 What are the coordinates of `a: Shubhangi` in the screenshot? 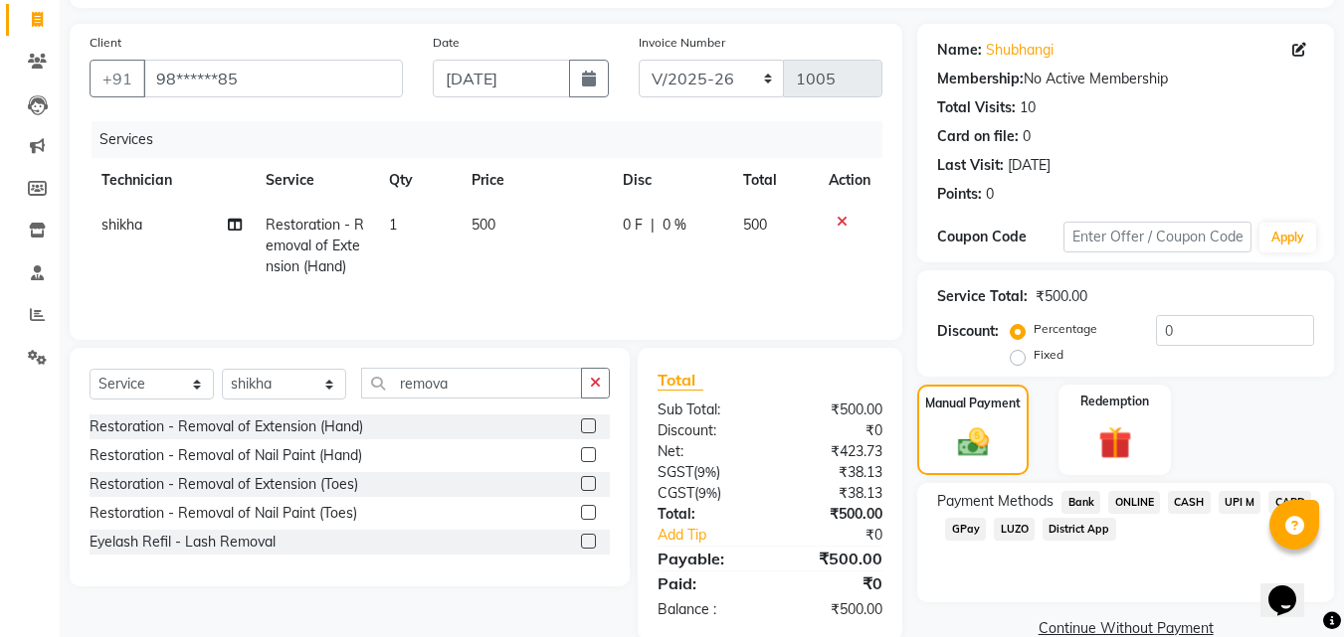 It's located at (1019, 50).